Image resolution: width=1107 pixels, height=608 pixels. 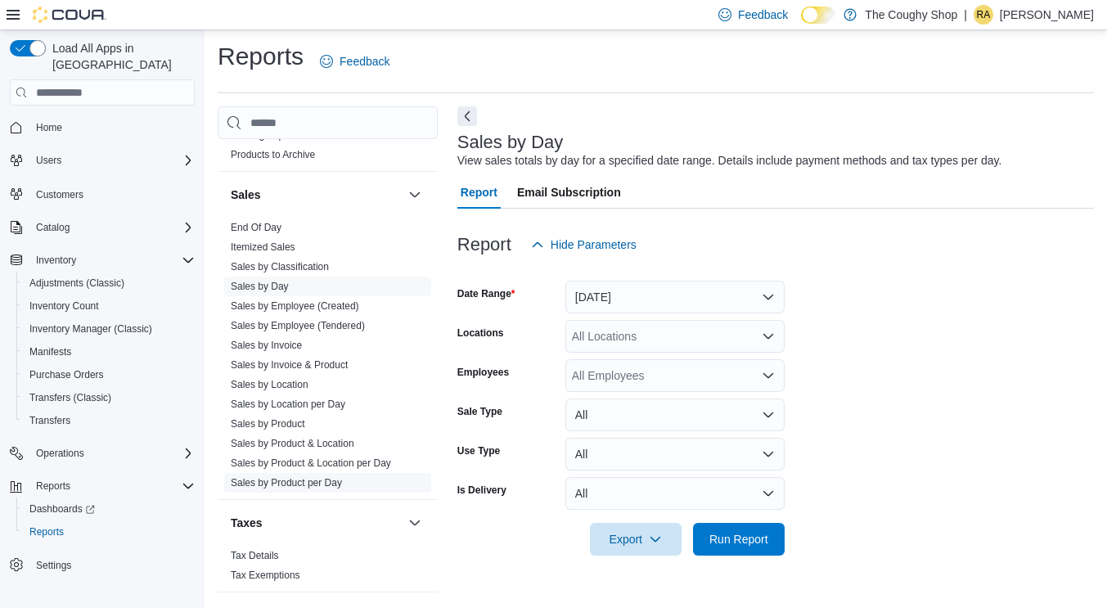 I want to click on h3: Taxes, so click(x=246, y=523).